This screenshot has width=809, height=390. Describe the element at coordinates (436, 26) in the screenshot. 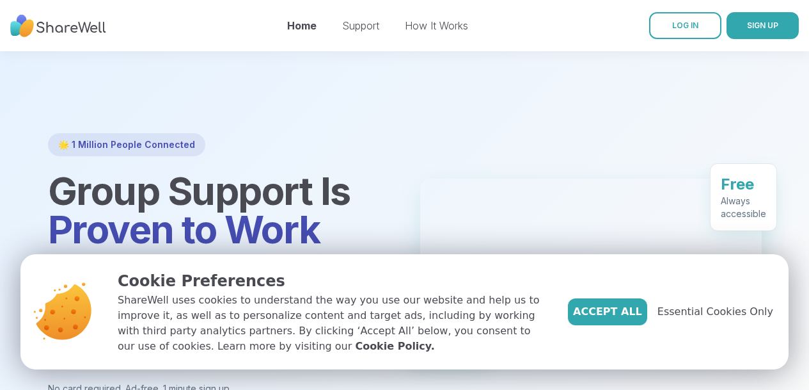

I see `a: How It Works` at that location.